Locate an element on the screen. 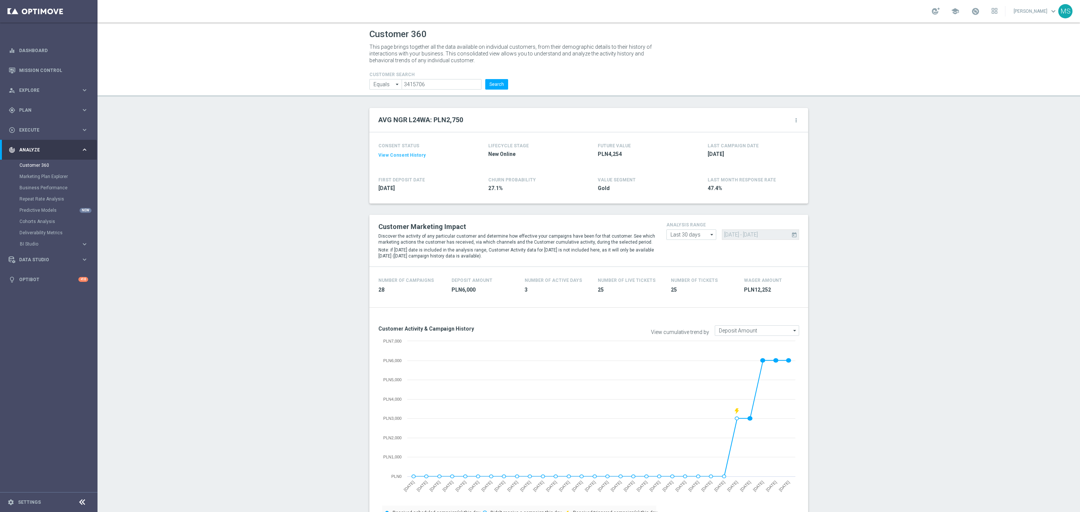 This screenshot has height=512, width=1080. i: gps_fixed is located at coordinates (12, 110).